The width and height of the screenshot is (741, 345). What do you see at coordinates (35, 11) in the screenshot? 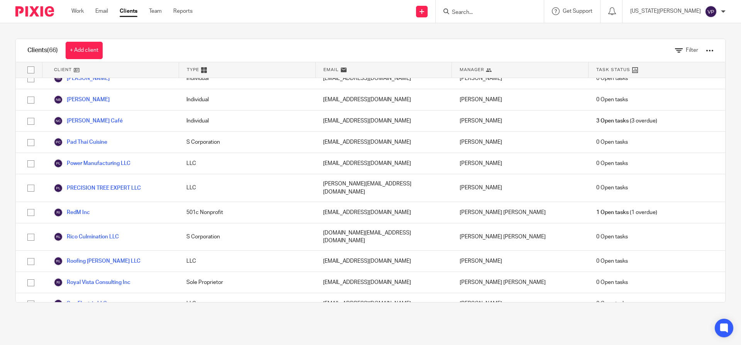
I see `img: Pixie` at bounding box center [35, 11].